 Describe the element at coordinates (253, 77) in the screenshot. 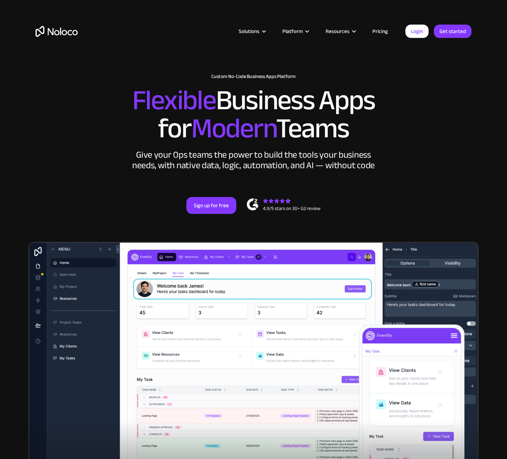

I see `h1: Custom No-Code Business Apps Platform` at that location.